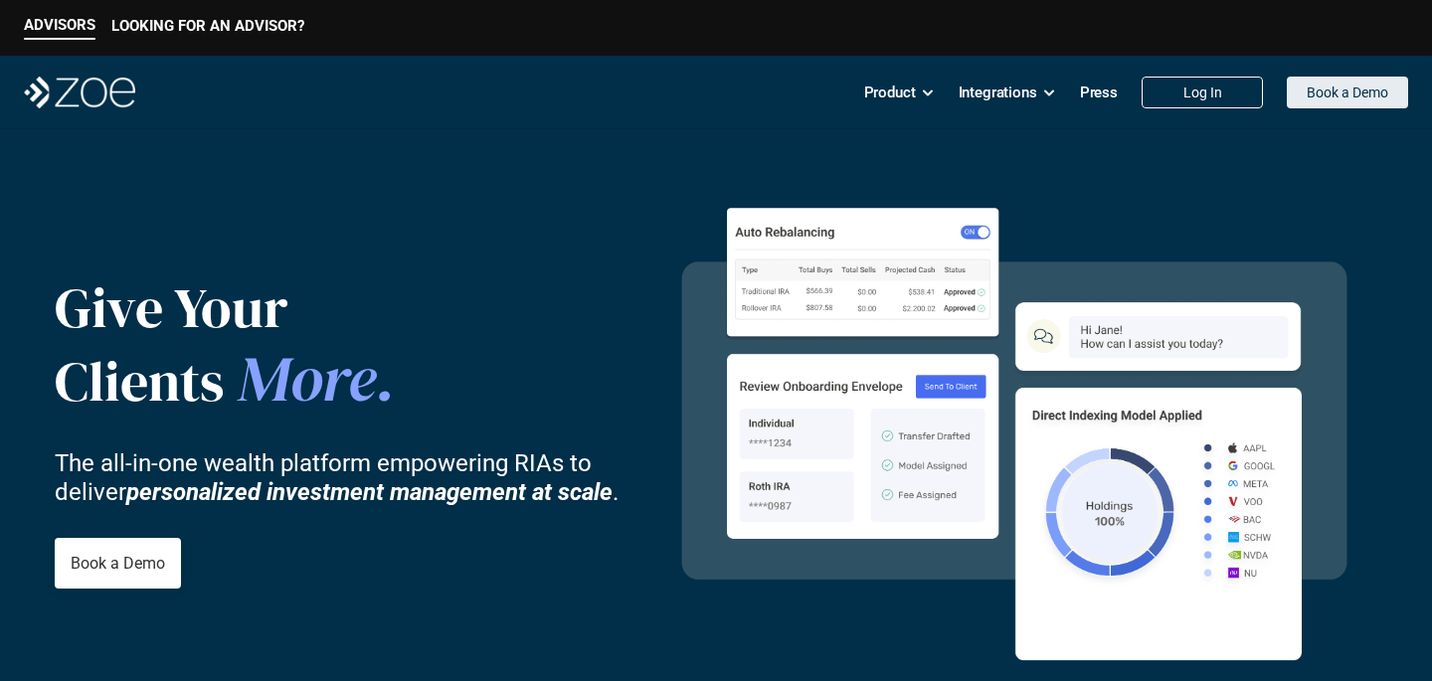 Image resolution: width=1432 pixels, height=681 pixels. What do you see at coordinates (998, 93) in the screenshot?
I see `p: Integrations` at bounding box center [998, 93].